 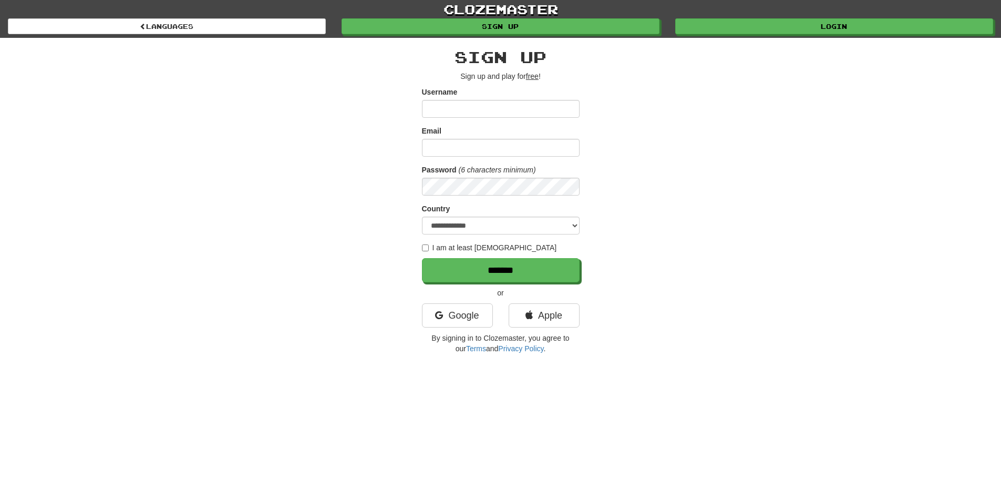 What do you see at coordinates (436, 209) in the screenshot?
I see `label: Country` at bounding box center [436, 209].